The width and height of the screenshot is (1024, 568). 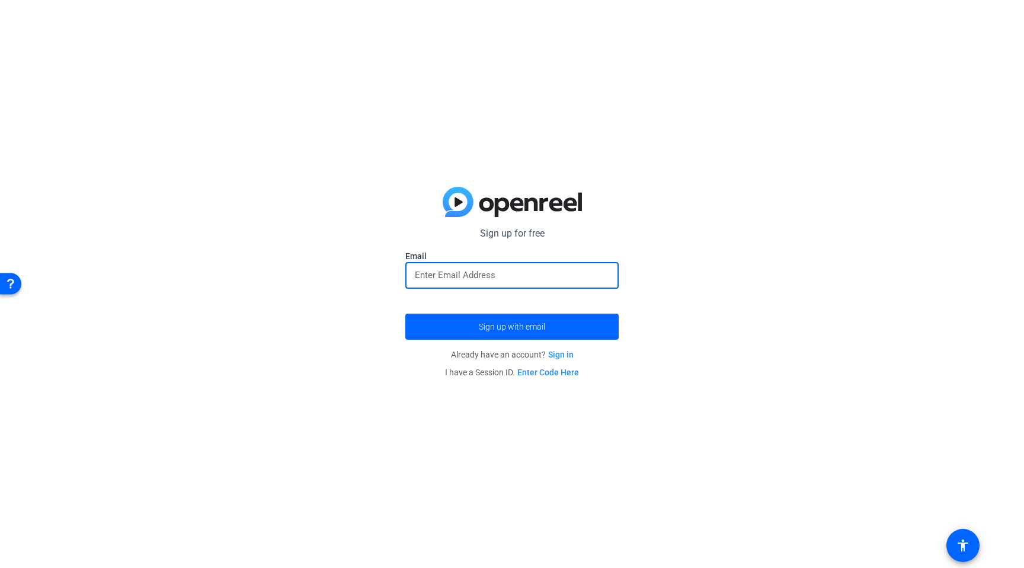 I want to click on a: Sign in, so click(x=561, y=354).